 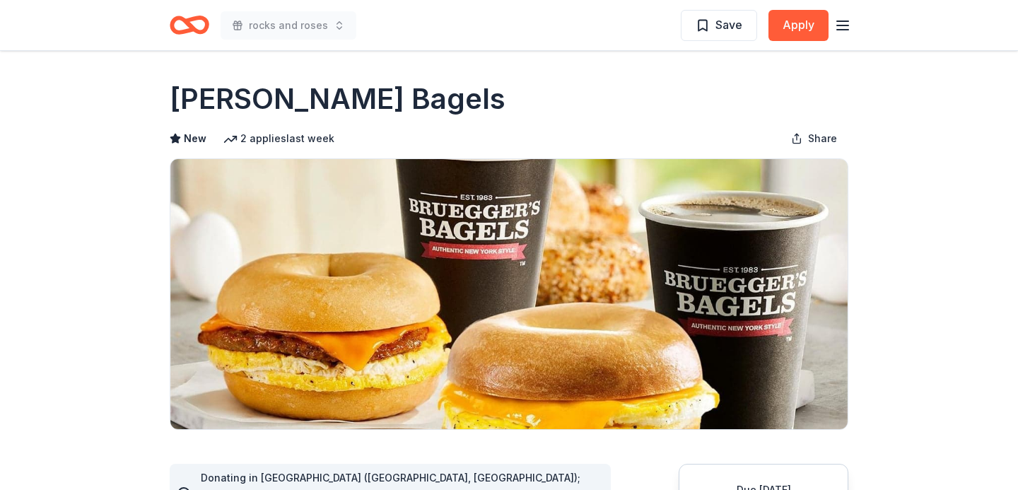 I want to click on button: Apply, so click(x=798, y=25).